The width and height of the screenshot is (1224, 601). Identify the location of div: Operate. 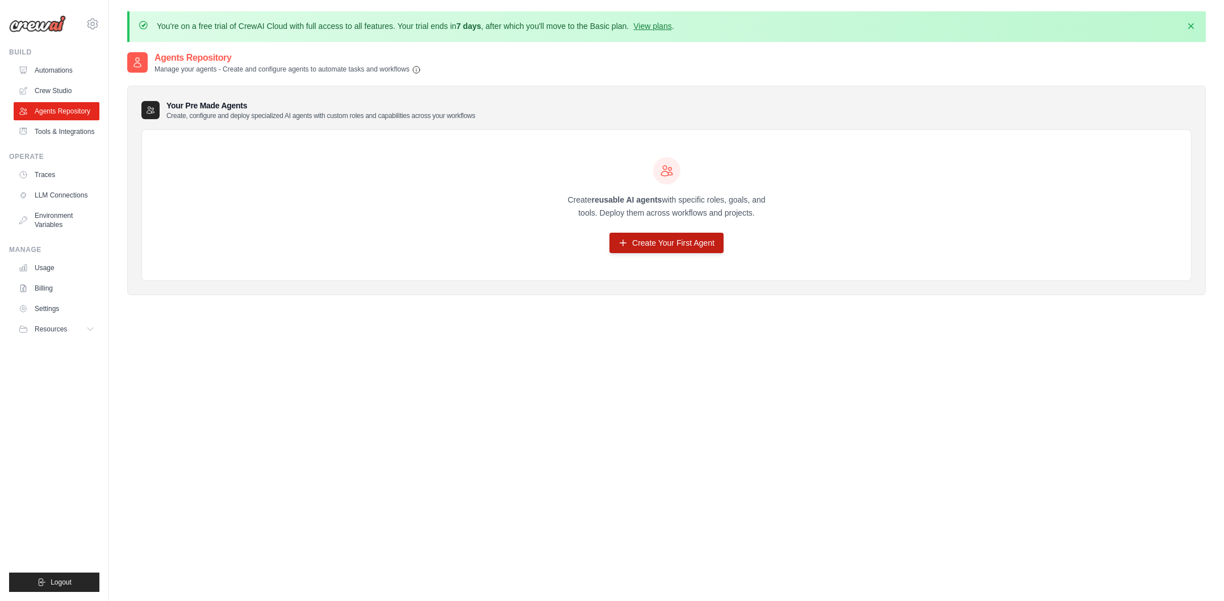
(54, 157).